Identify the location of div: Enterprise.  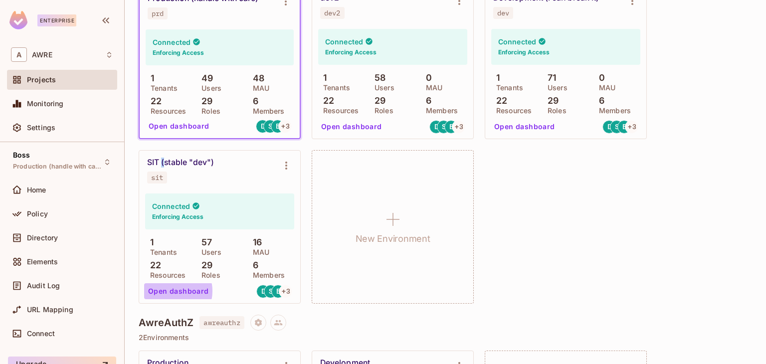
(57, 20).